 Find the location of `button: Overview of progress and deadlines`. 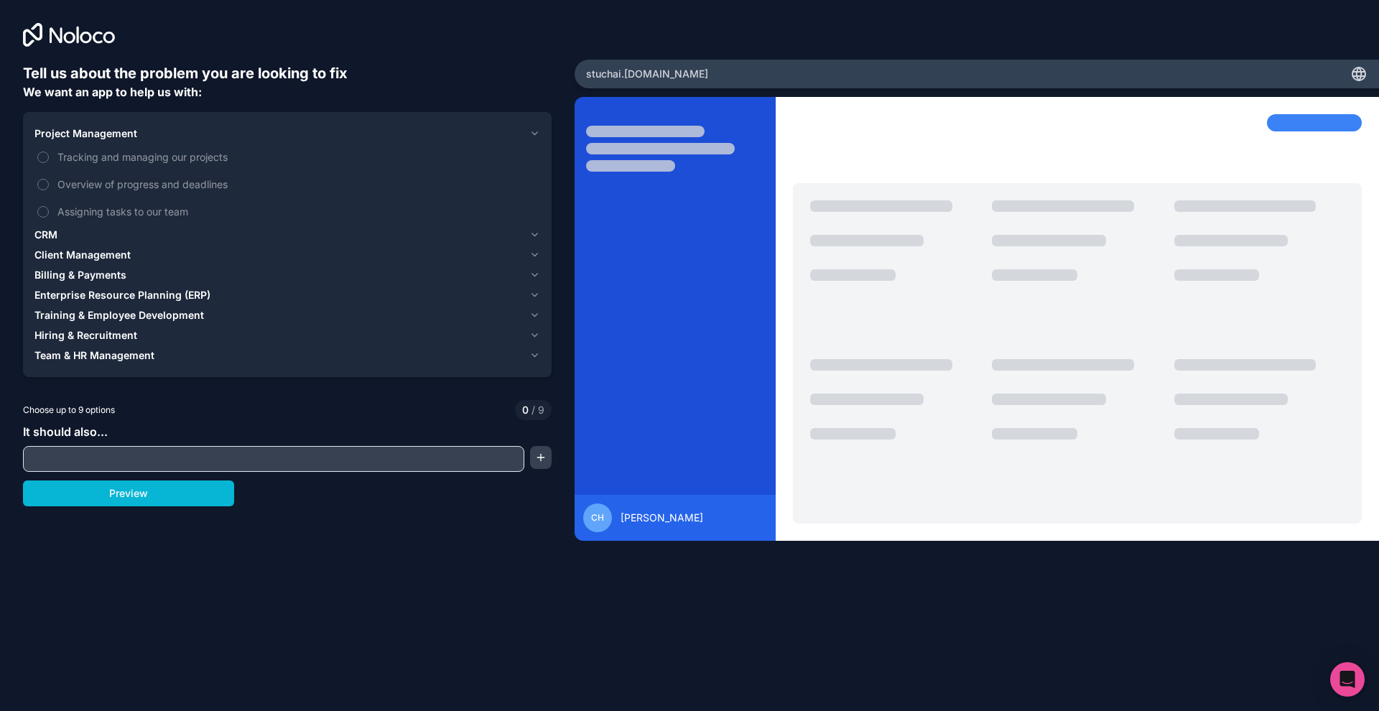

button: Overview of progress and deadlines is located at coordinates (43, 185).